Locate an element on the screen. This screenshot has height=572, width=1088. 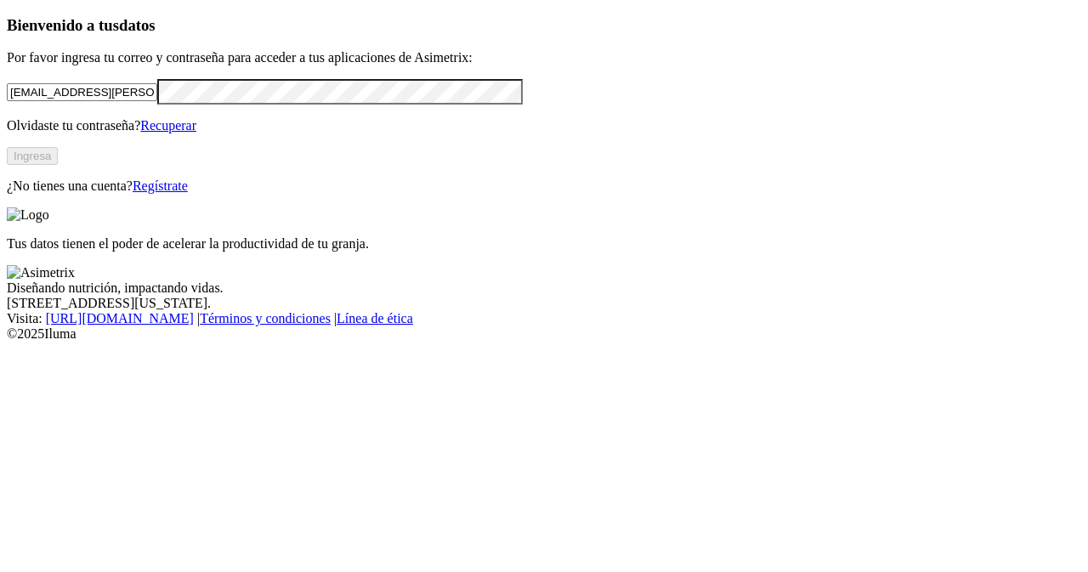
h3: Bienvenido a tus is located at coordinates (544, 25).